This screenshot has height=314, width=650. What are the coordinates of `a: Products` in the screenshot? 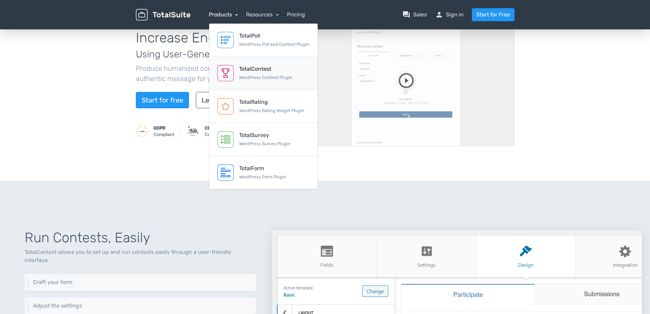 It's located at (224, 14).